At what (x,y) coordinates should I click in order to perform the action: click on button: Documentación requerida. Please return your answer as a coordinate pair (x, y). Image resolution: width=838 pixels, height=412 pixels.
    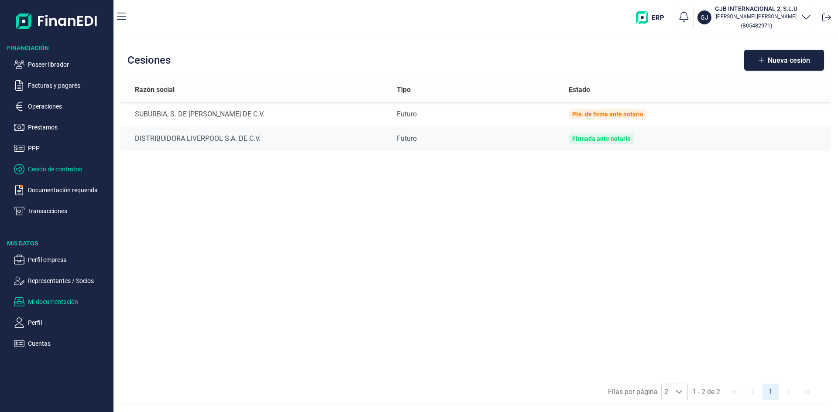
    Looking at the image, I should click on (62, 190).